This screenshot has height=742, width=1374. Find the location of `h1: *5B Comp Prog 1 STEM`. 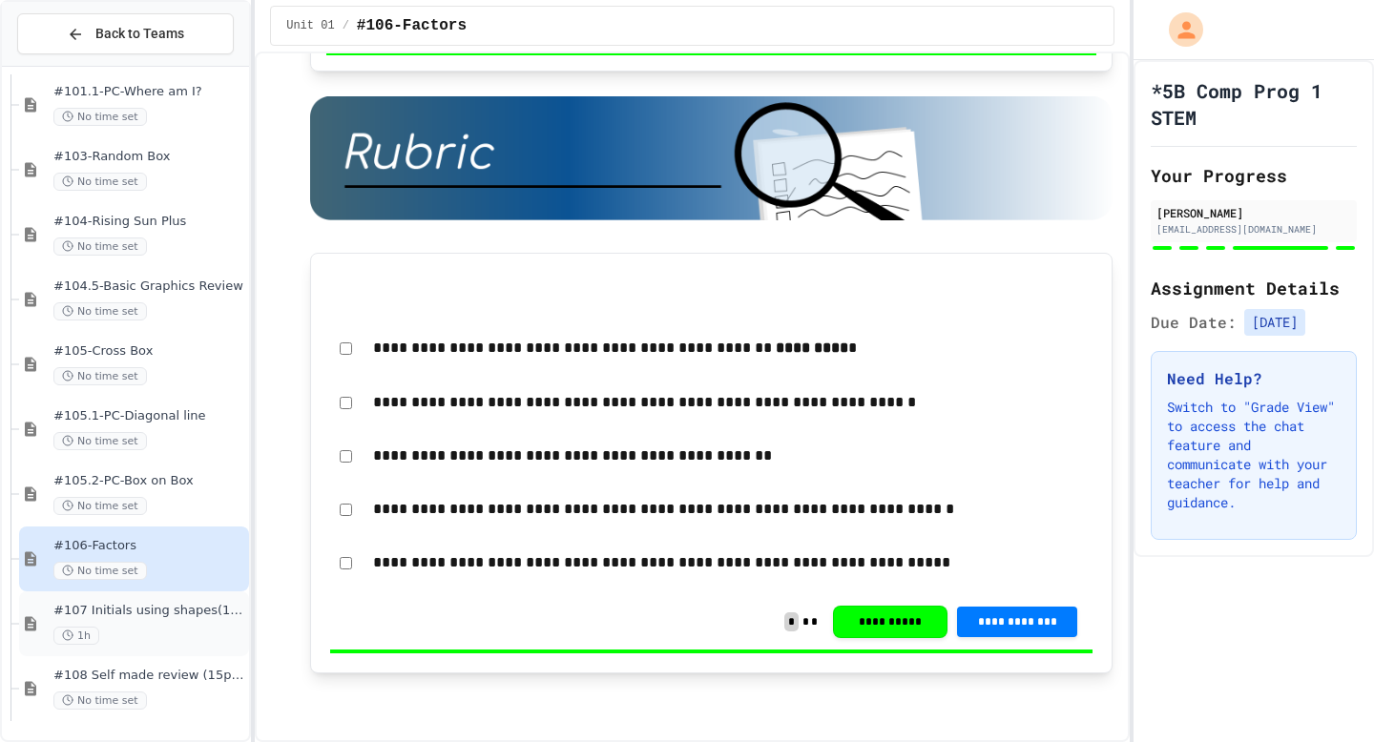

h1: *5B Comp Prog 1 STEM is located at coordinates (1253, 104).